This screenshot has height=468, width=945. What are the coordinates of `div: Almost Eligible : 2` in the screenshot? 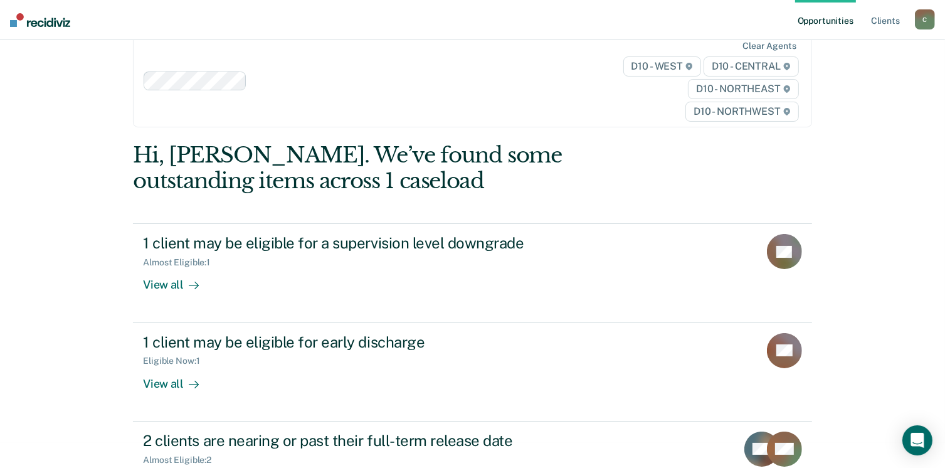 It's located at (182, 460).